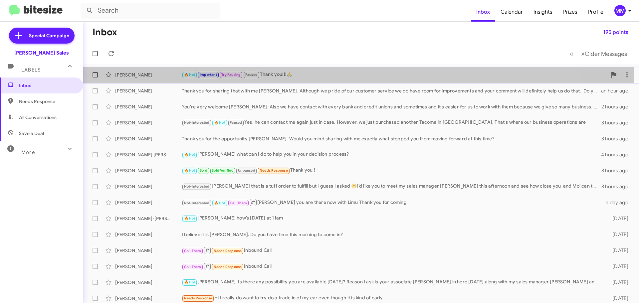 This screenshot has height=303, width=639. I want to click on input: Search, so click(150, 11).